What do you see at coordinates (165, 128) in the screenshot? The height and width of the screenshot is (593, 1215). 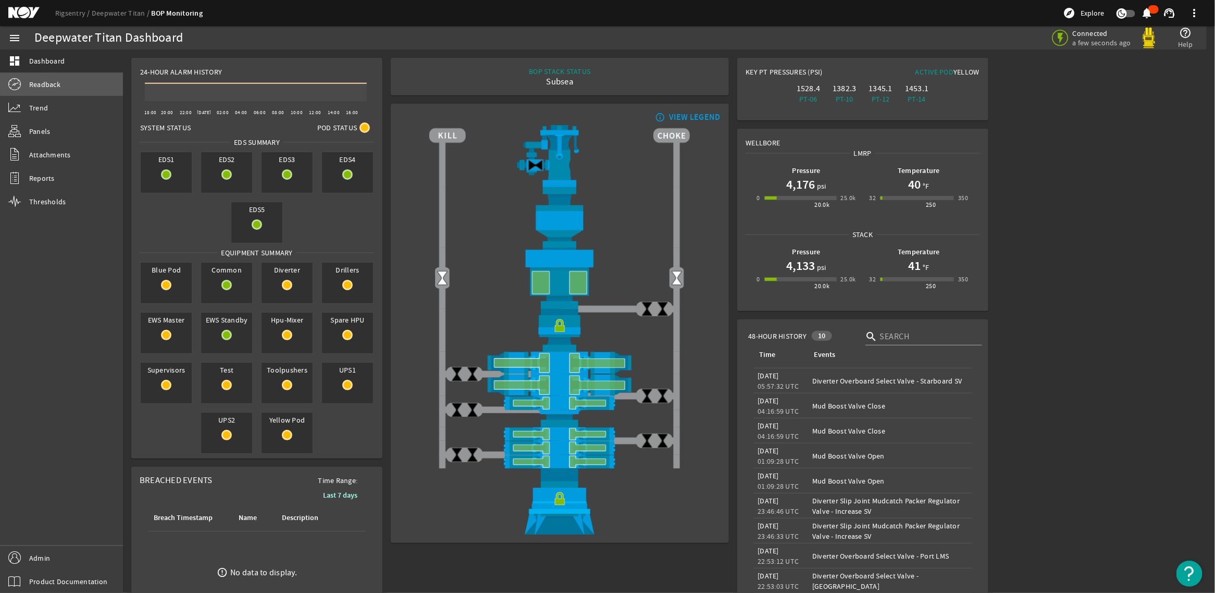 I see `span: System Status` at bounding box center [165, 128].